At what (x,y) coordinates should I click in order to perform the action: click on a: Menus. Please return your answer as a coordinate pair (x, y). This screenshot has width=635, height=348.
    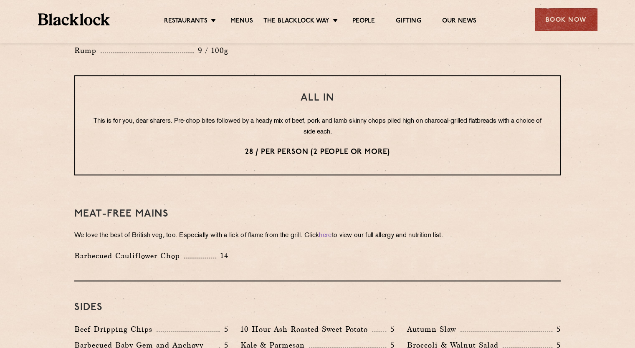
    Looking at the image, I should click on (242, 22).